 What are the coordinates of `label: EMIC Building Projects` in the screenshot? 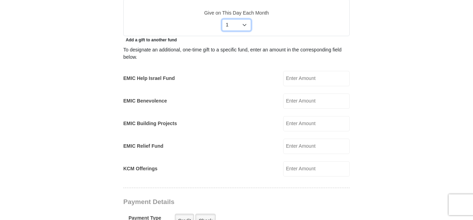 It's located at (150, 124).